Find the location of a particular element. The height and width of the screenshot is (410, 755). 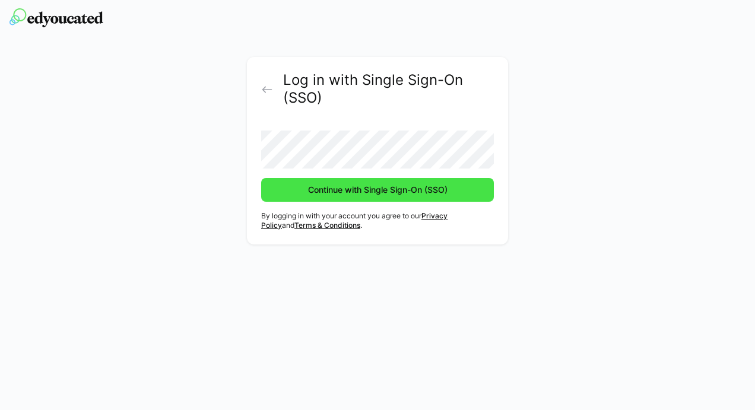

span: Continue with Single Sign-On (SSO) is located at coordinates (378, 190).